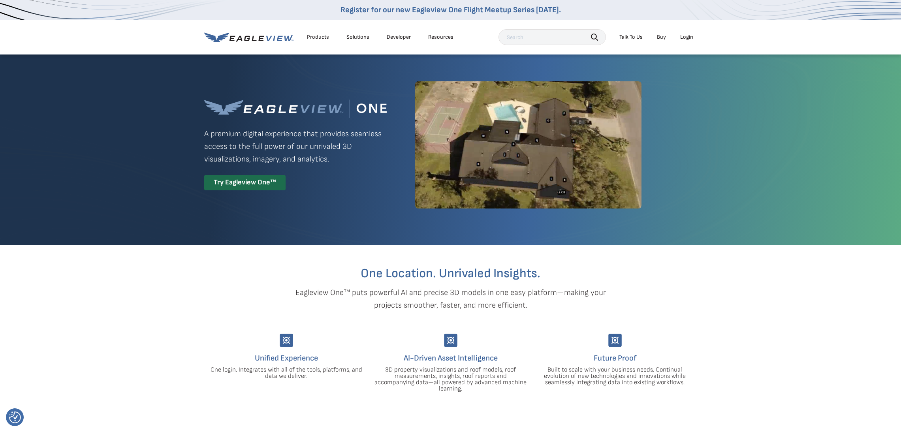  What do you see at coordinates (686, 37) in the screenshot?
I see `div: Login` at bounding box center [686, 37].